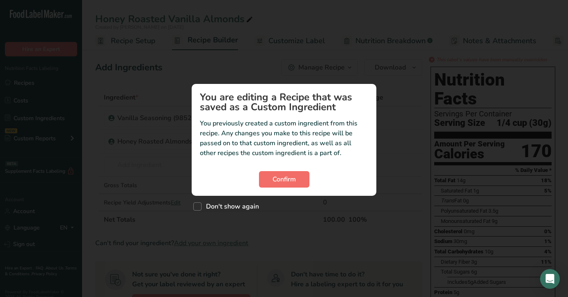  What do you see at coordinates (550, 278) in the screenshot?
I see `div: Open Intercom Messenger` at bounding box center [550, 278].